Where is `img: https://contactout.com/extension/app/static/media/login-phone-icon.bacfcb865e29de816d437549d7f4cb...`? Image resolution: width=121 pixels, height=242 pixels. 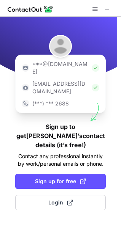 img: https://contactout.com/extension/app/static/media/login-phone-icon.bacfcb865e29de816d437549d7f4cb... is located at coordinates (25, 104).